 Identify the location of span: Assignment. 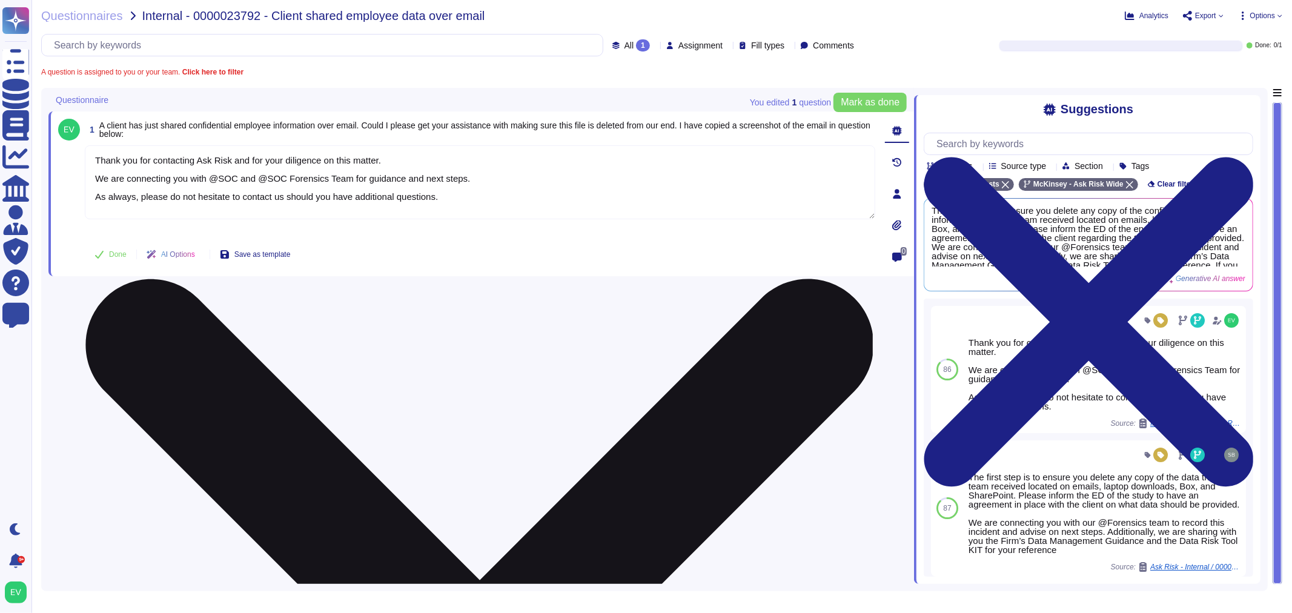
(700, 45).